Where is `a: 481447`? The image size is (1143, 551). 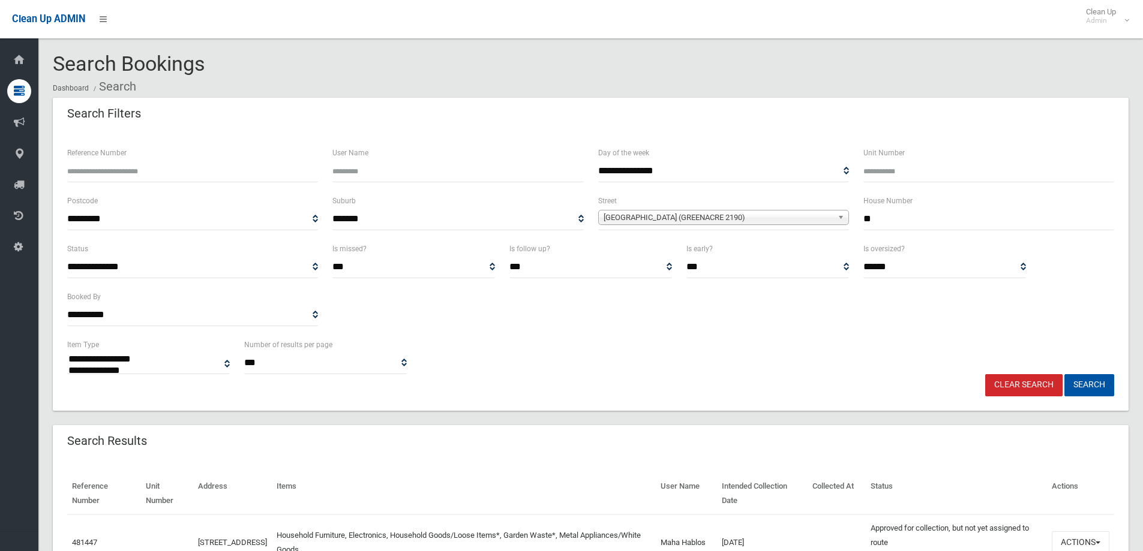
a: 481447 is located at coordinates (85, 542).